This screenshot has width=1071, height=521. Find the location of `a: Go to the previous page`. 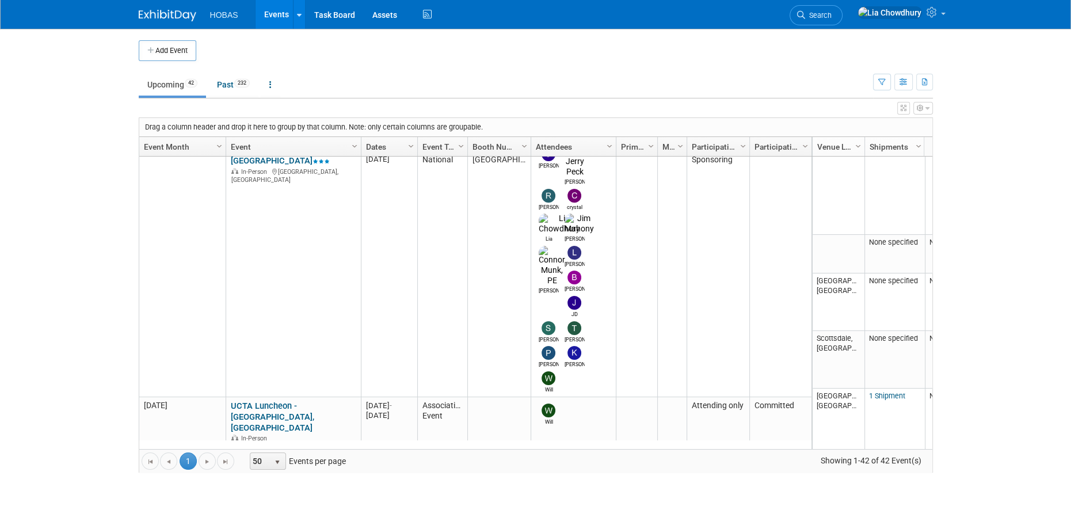

a: Go to the previous page is located at coordinates (169, 461).